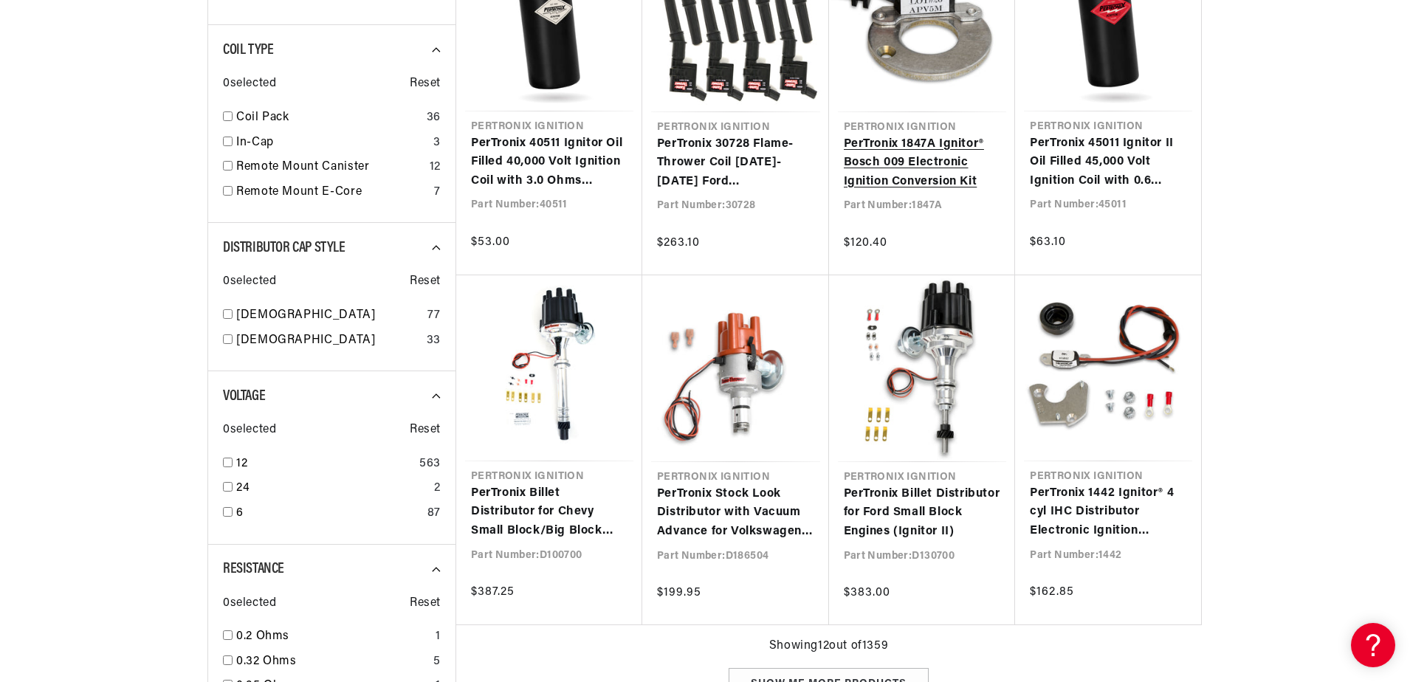 Image resolution: width=1410 pixels, height=682 pixels. What do you see at coordinates (437, 193) in the screenshot?
I see `div: 7` at bounding box center [437, 193].